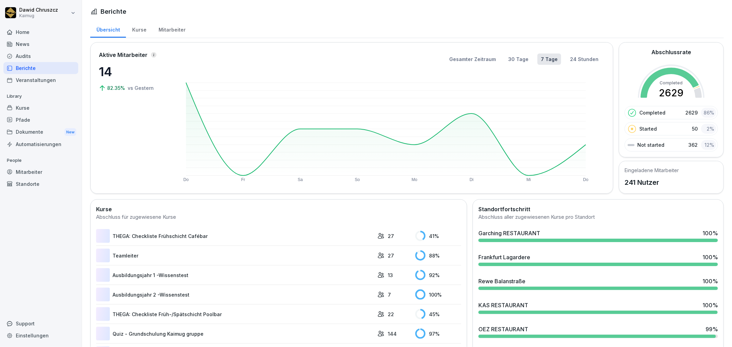  What do you see at coordinates (598, 209) in the screenshot?
I see `h2: Standortfortschritt` at bounding box center [598, 209].